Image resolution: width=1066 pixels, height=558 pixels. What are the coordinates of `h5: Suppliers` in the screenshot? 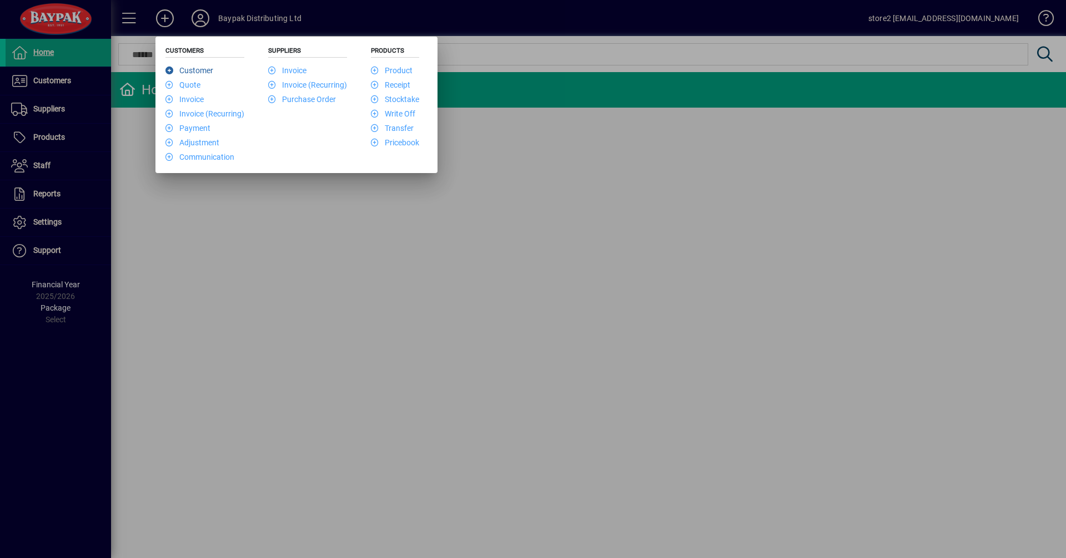 It's located at (308, 52).